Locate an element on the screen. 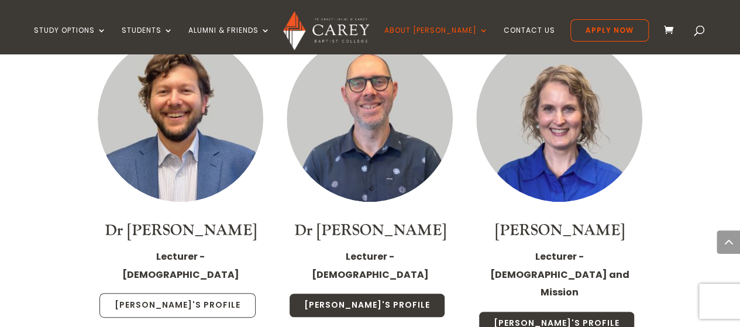  img: Carey Baptist College is located at coordinates (326, 30).